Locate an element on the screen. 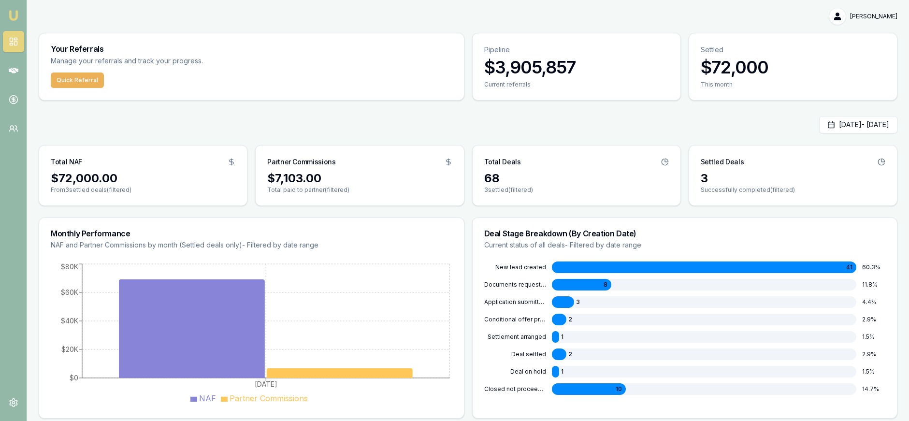 Image resolution: width=909 pixels, height=421 pixels. h3: Deal Stage Breakdown (By Creation Date) is located at coordinates (685, 233).